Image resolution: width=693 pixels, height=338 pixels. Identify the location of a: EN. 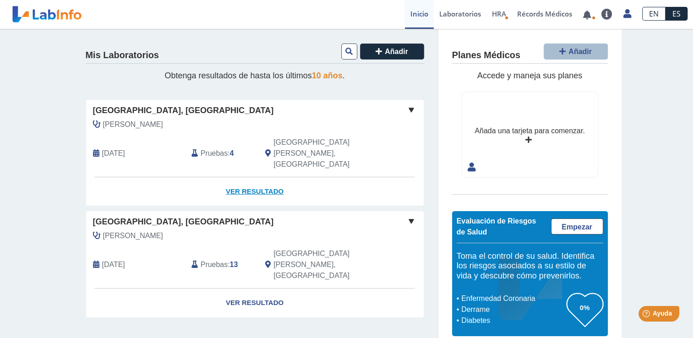
(653, 14).